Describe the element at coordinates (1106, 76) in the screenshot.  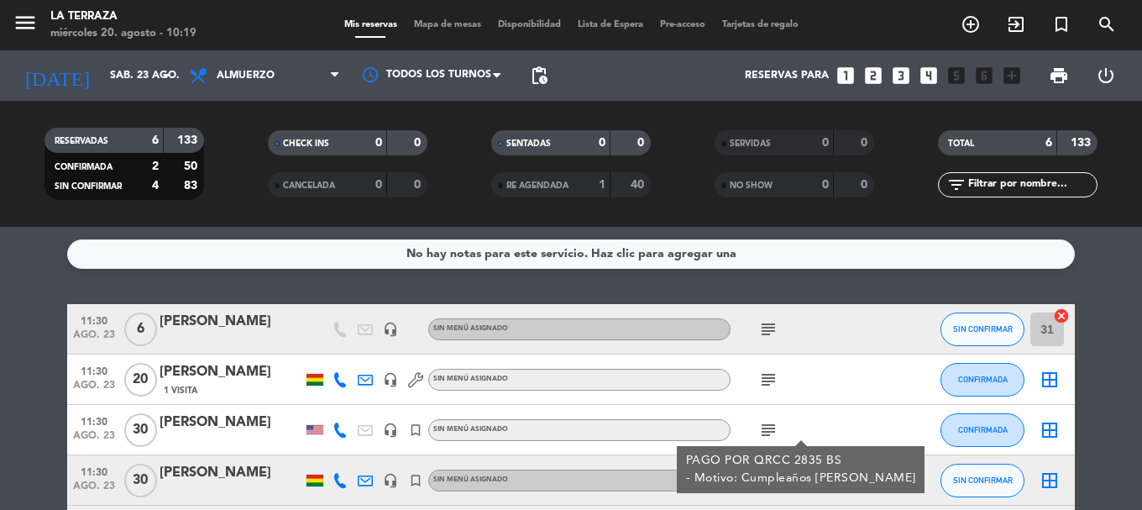
I see `div: LOG OUT` at that location.